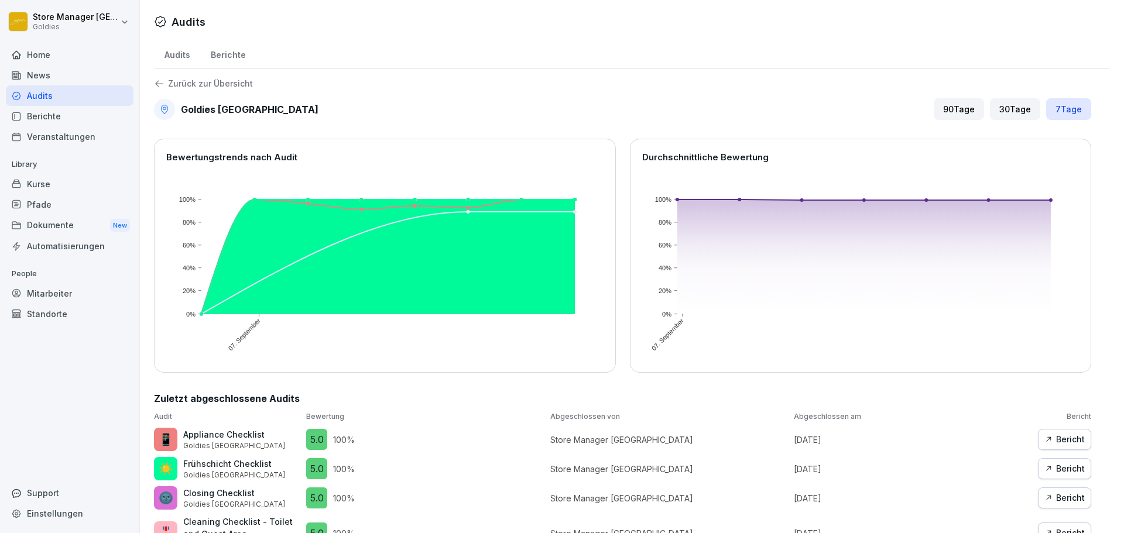  Describe the element at coordinates (76, 27) in the screenshot. I see `p: Goldies` at that location.